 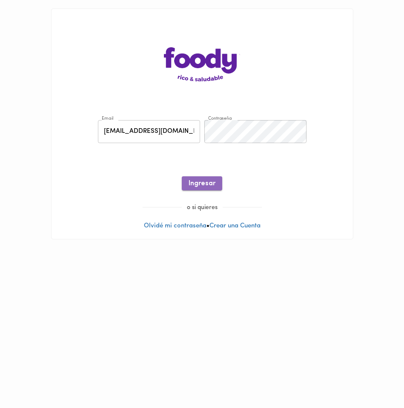 I want to click on a: Crear una Cuenta, so click(x=235, y=226).